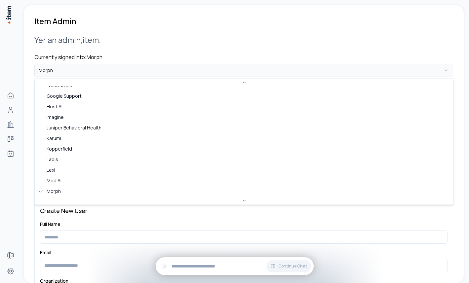 Image resolution: width=469 pixels, height=283 pixels. Describe the element at coordinates (52, 160) in the screenshot. I see `span: Lapis` at that location.